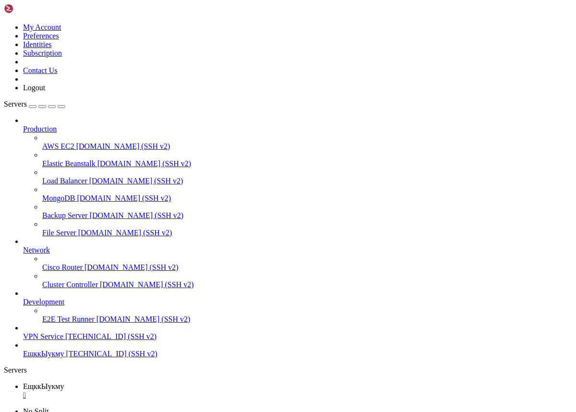 This screenshot has width=576, height=412. Describe the element at coordinates (69, 163) in the screenshot. I see `span: Elastic Beanstalk` at that location.